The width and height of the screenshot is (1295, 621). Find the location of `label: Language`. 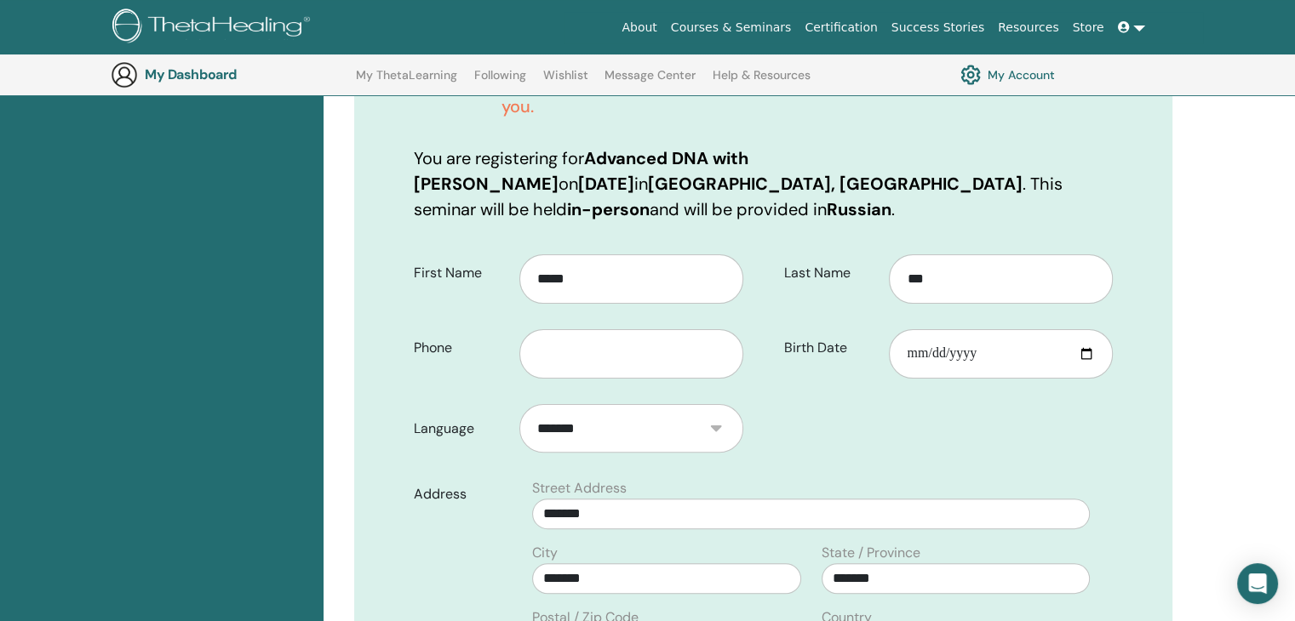

label: Language is located at coordinates (460, 429).